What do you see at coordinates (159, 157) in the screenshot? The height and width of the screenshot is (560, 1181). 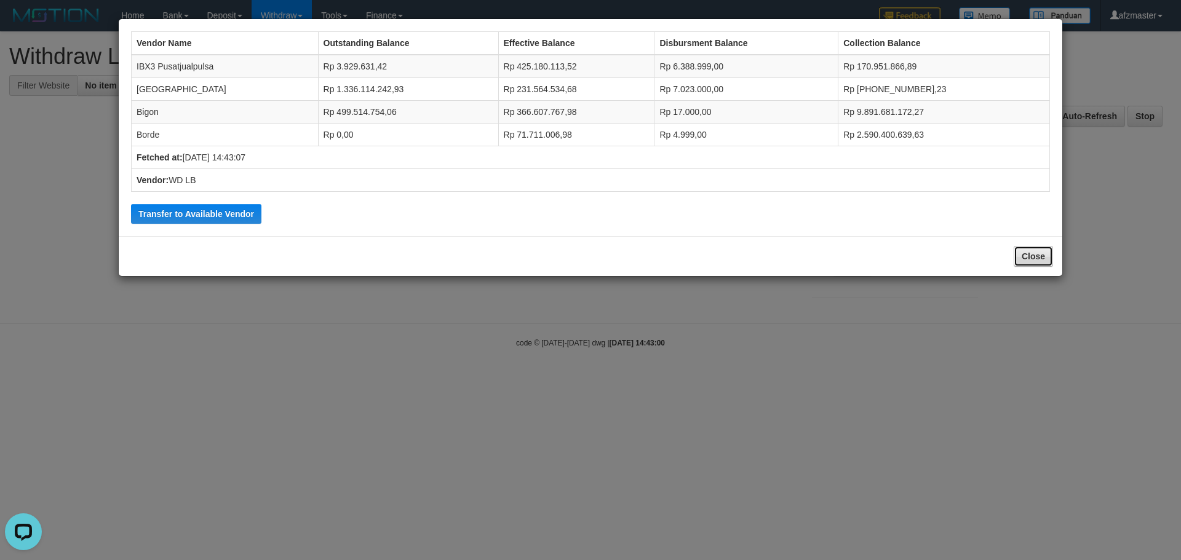 I see `b: Fetched at:` at bounding box center [159, 157].